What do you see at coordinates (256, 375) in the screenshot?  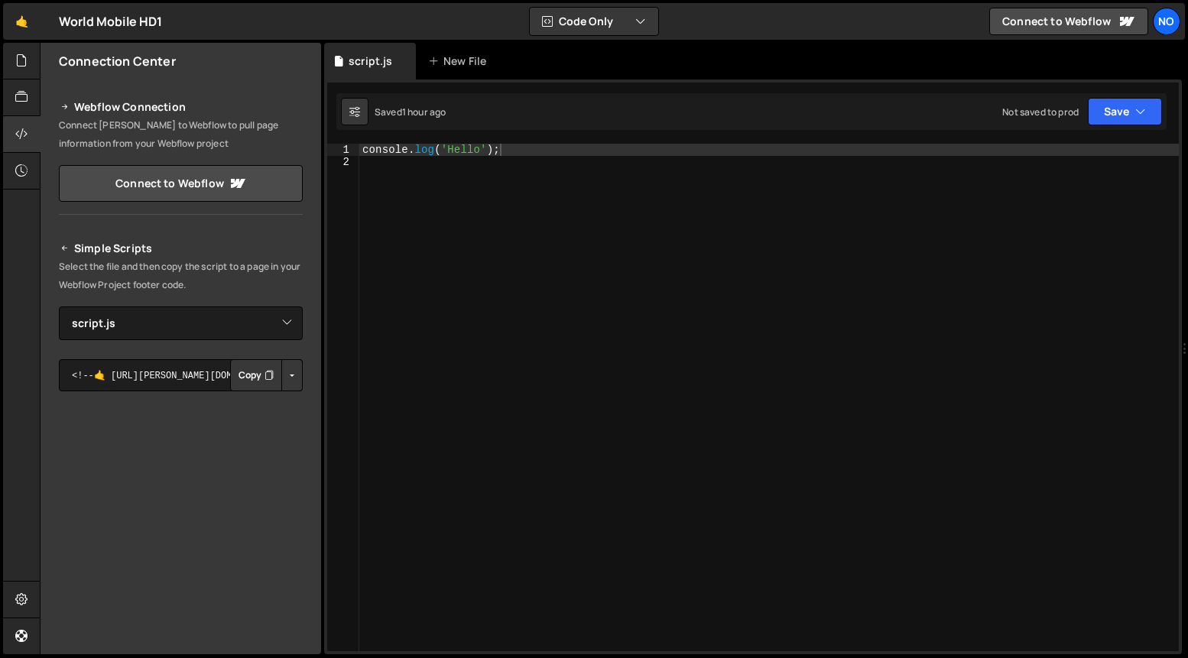 I see `button: Copy` at bounding box center [256, 375].